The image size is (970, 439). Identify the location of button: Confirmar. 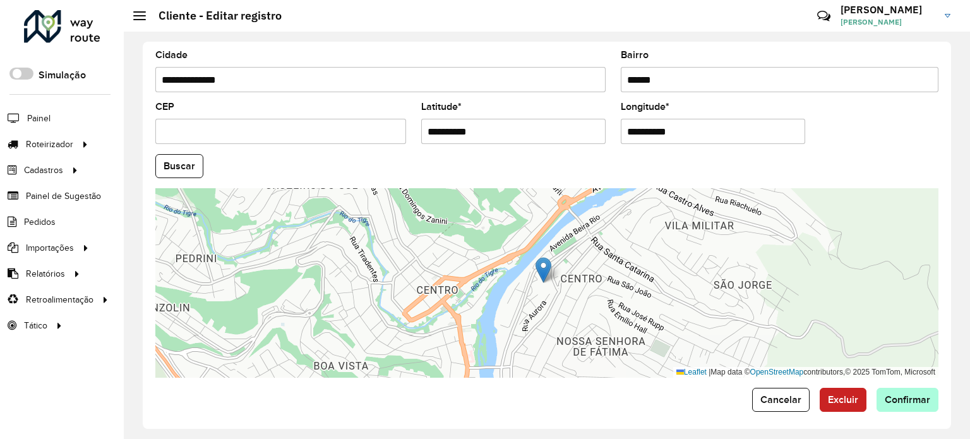
(908, 400).